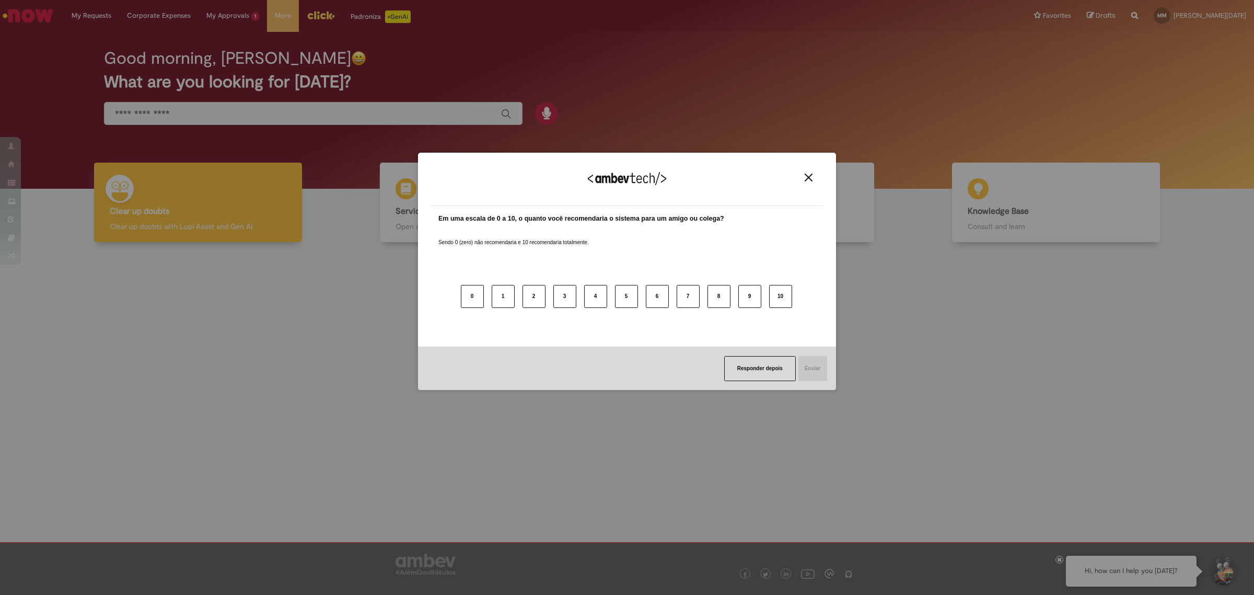 The image size is (1254, 595). What do you see at coordinates (581, 218) in the screenshot?
I see `label: Em uma escala de 0 a 10, o quanto você recomendaria o sistema para um amigo ou colega?` at bounding box center [581, 218].